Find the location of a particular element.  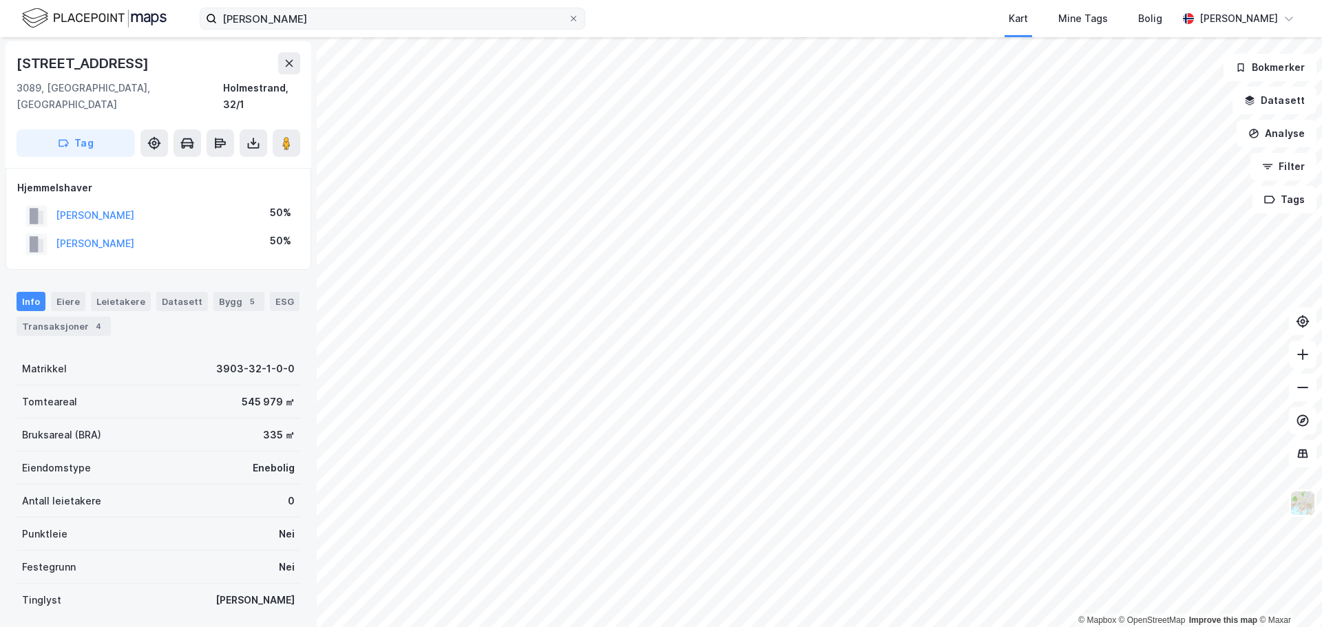

div: 335 ㎡ is located at coordinates (279, 435).